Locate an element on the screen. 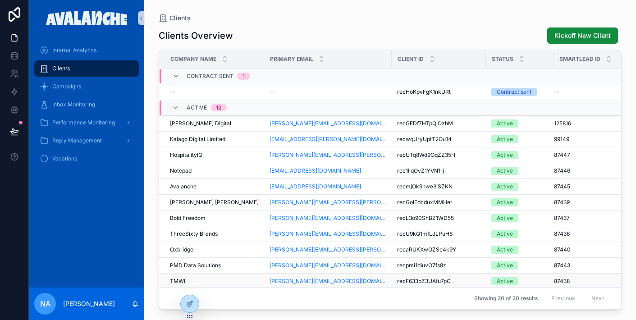 This screenshot has width=636, height=320. a: recU9kQ1mfLJLPuH6 is located at coordinates (438, 234).